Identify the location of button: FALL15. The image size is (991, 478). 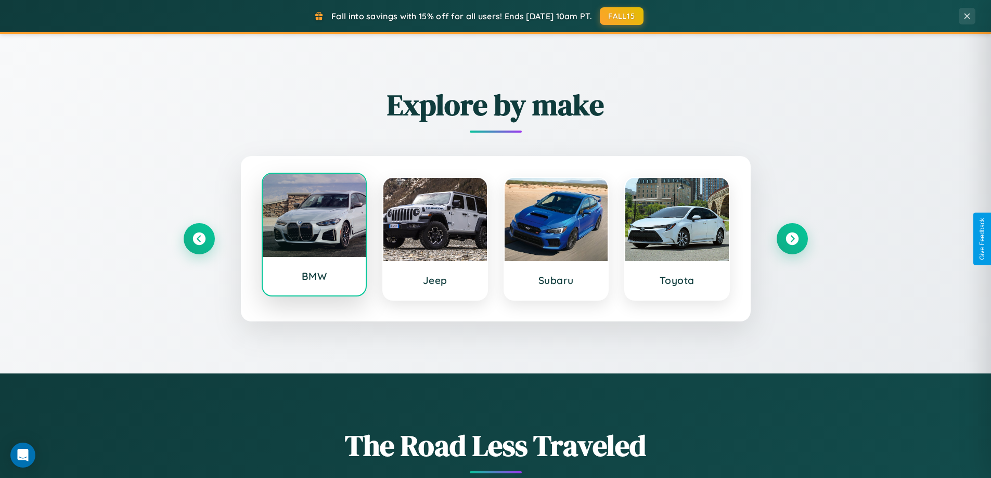
(621, 16).